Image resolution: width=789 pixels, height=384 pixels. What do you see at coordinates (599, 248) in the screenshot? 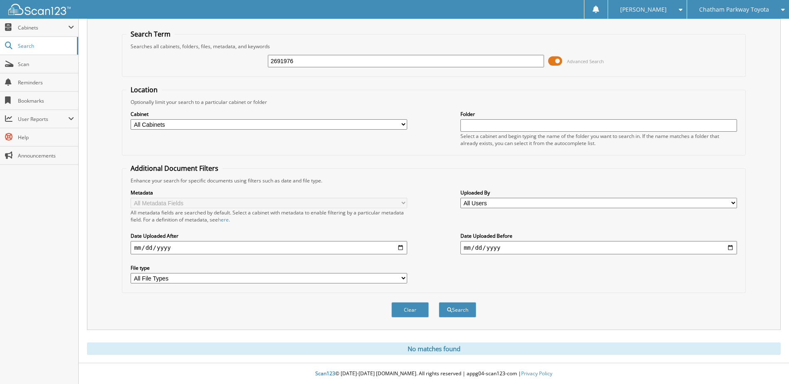
I see `input: end` at bounding box center [599, 248].